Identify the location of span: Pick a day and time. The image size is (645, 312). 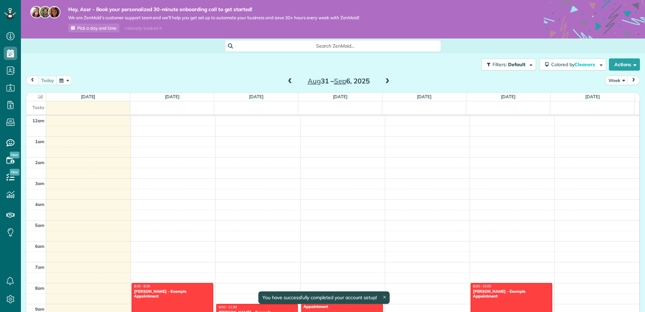
(97, 28).